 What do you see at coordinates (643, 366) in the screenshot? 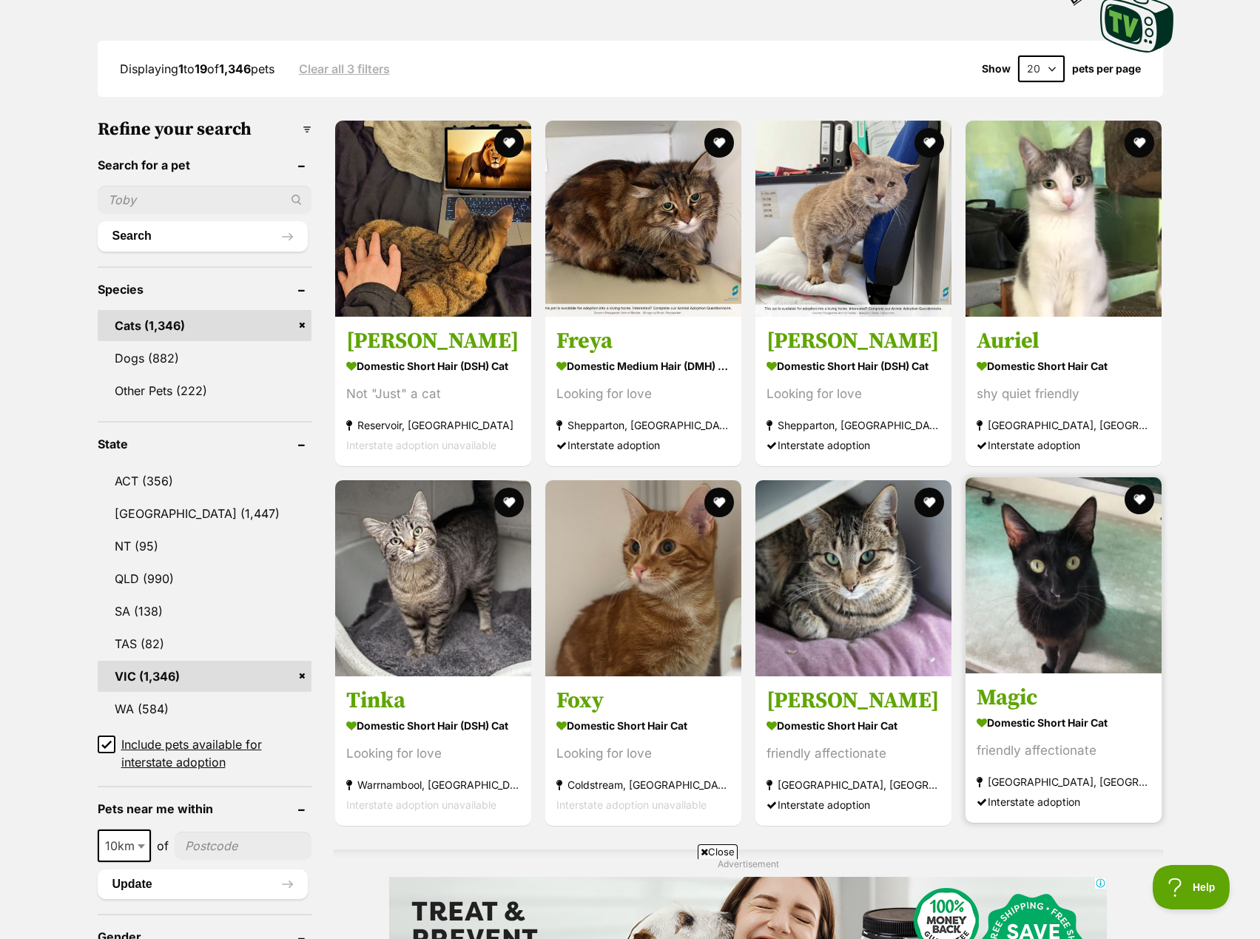
I see `strong: Domestic Medium Hair (DMH) Cat` at bounding box center [643, 366].